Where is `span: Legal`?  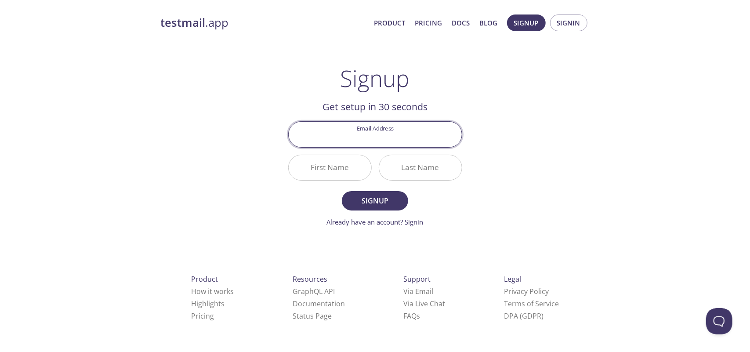
span: Legal is located at coordinates (512, 279).